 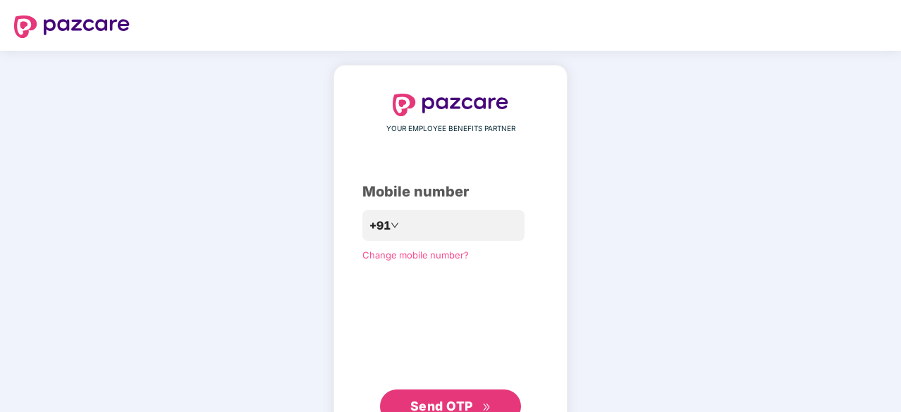 I want to click on span: Change mobile number?, so click(x=415, y=255).